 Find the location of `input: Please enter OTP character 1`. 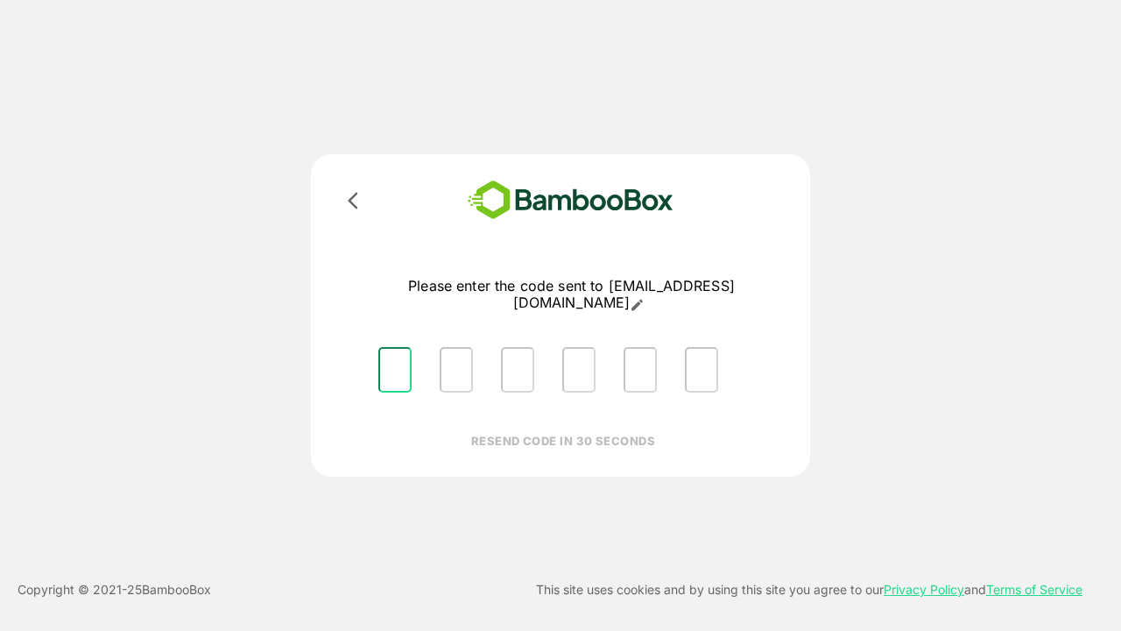

input: Please enter OTP character 1 is located at coordinates (395, 370).